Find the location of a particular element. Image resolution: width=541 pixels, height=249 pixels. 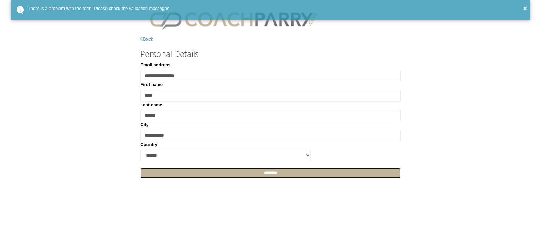

label: Country is located at coordinates (149, 145).